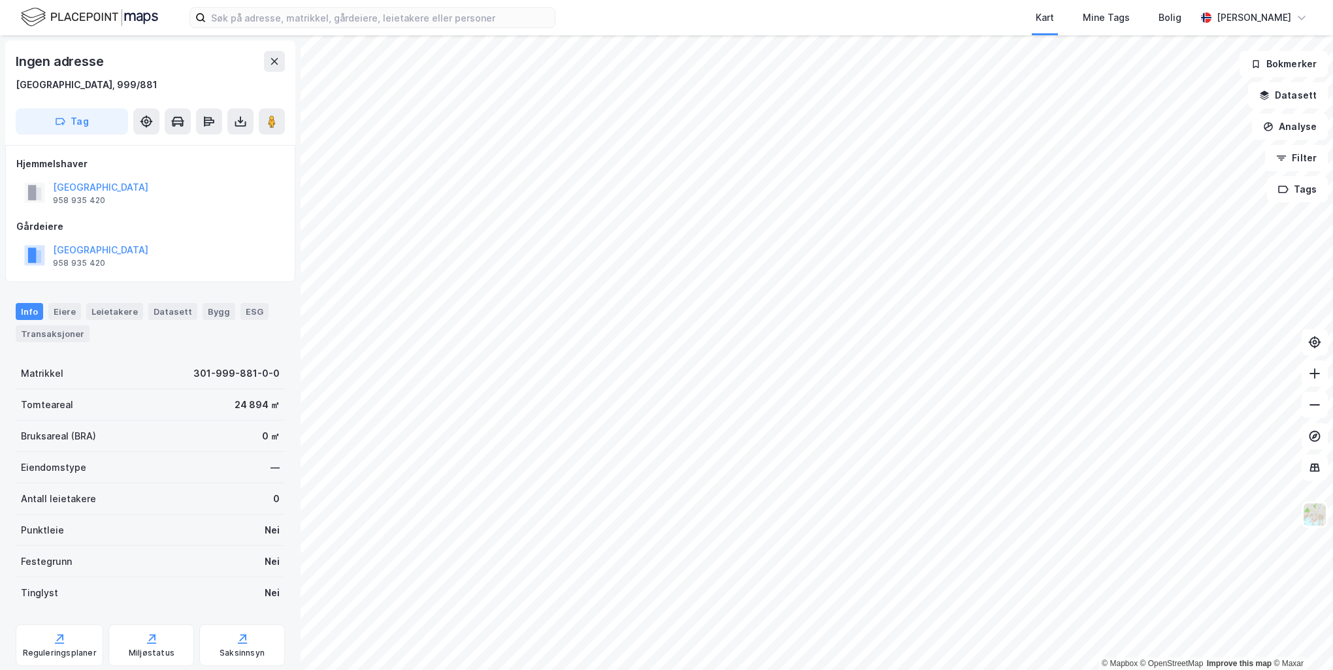 This screenshot has width=1333, height=670. I want to click on div: Tomteareal, so click(47, 405).